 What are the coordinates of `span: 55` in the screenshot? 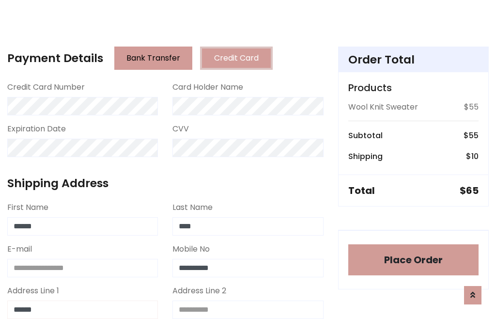 It's located at (474, 135).